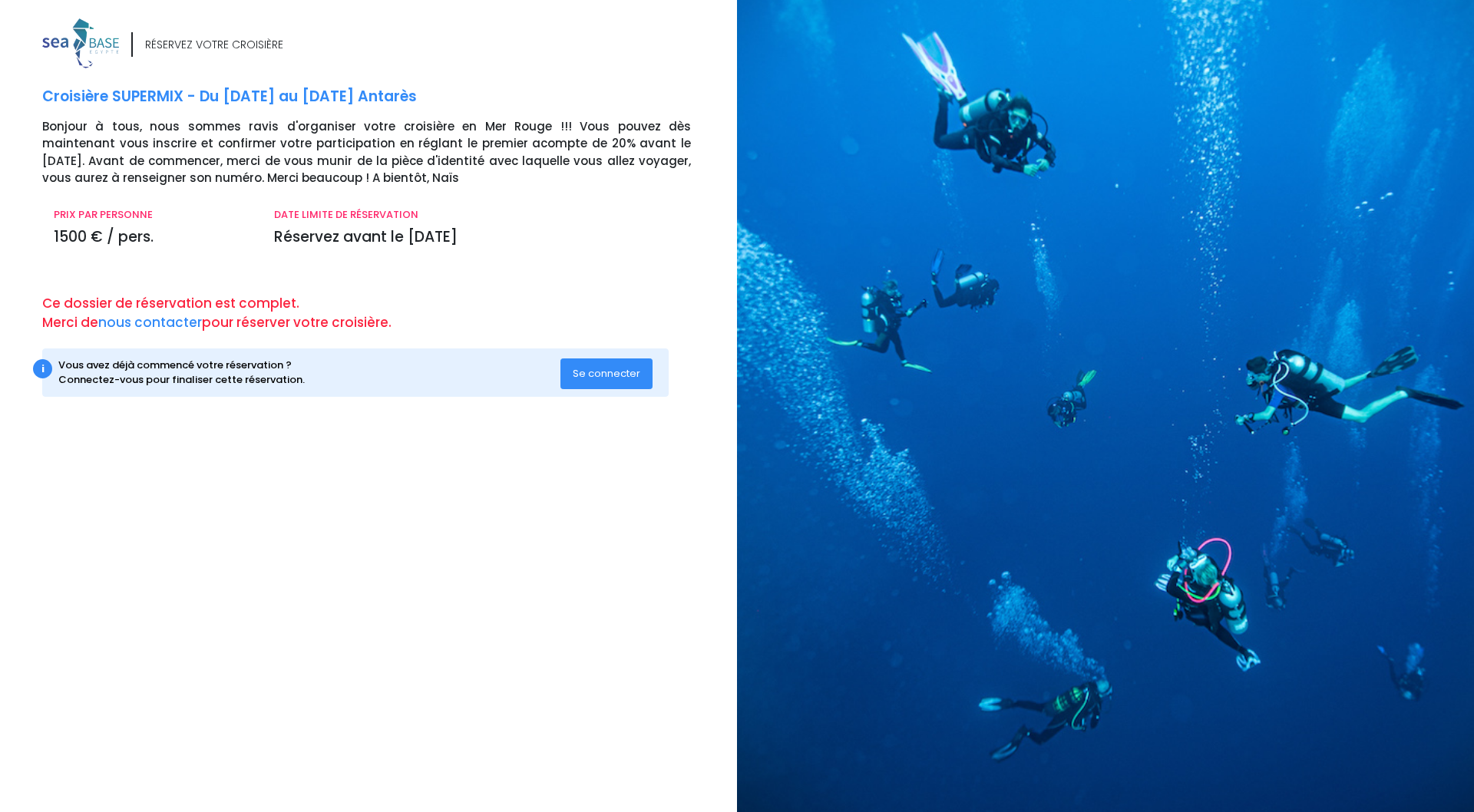 The width and height of the screenshot is (1474, 812). Describe the element at coordinates (42, 368) in the screenshot. I see `div: i` at that location.